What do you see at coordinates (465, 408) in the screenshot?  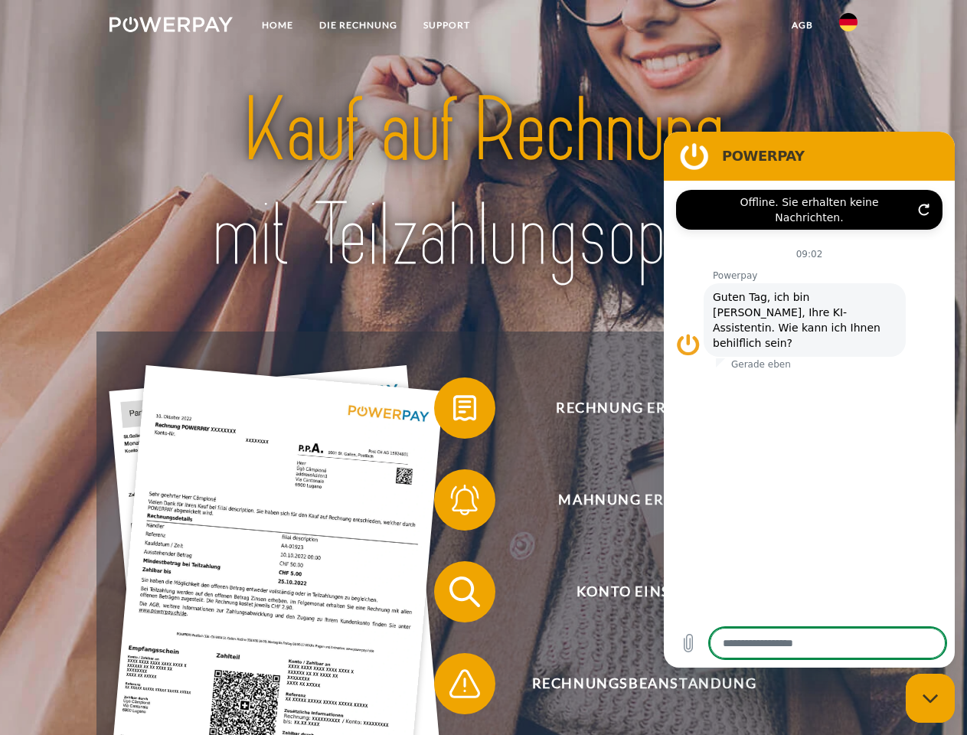 I see `img: qb_bill.svg` at bounding box center [465, 408].